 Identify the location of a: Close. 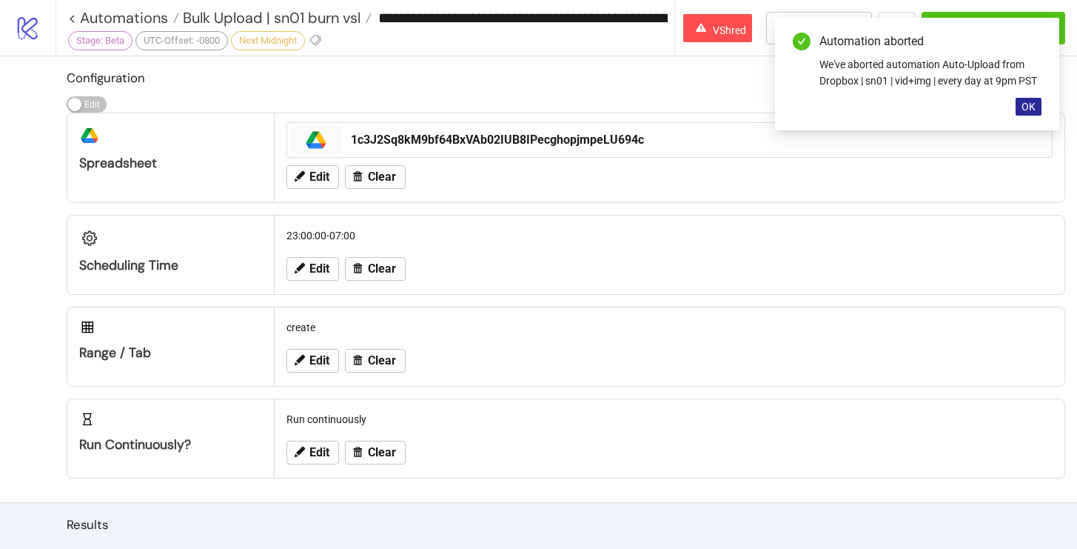
(1033, 41).